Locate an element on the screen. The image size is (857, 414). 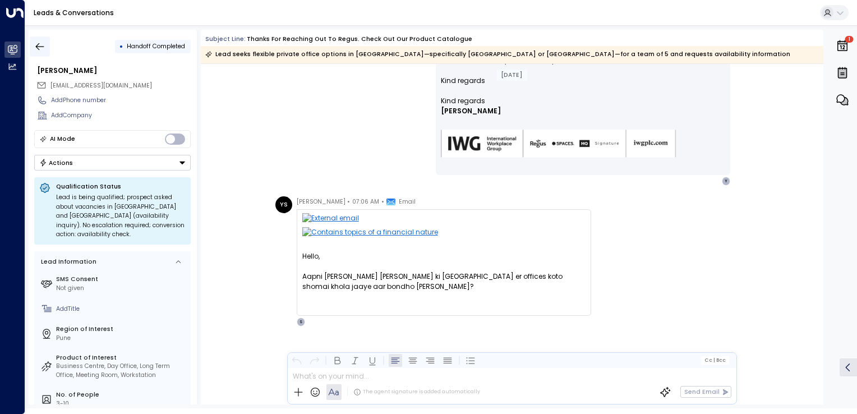
div: Y is located at coordinates (726, 181).